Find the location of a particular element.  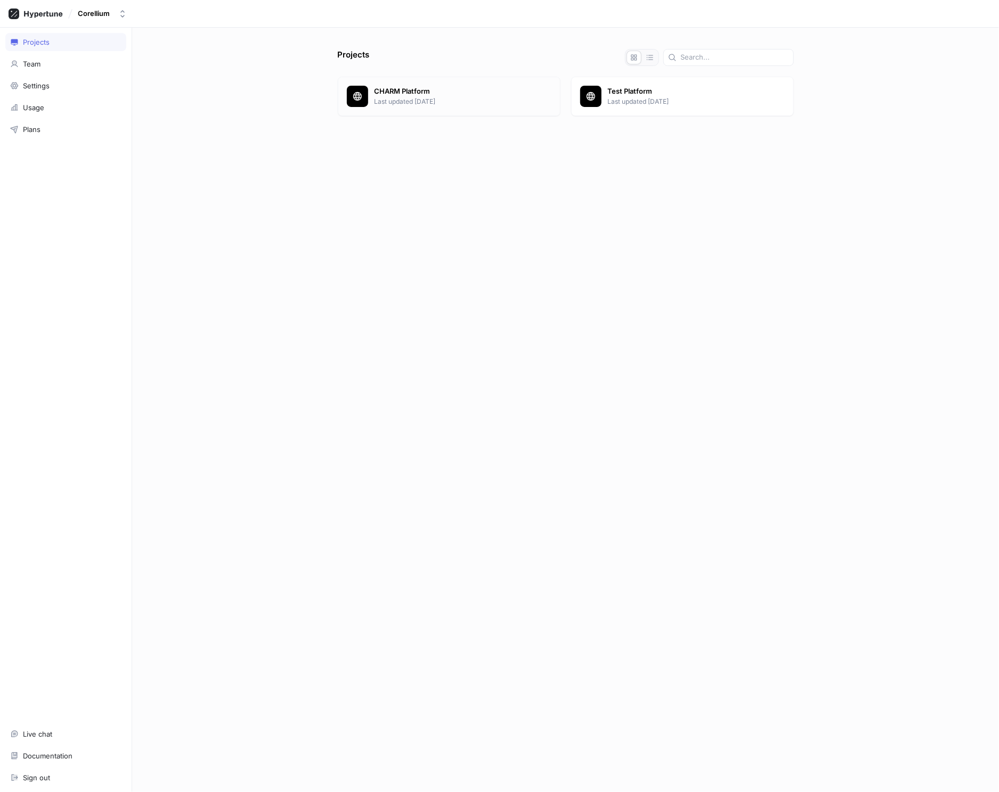

p: Test Platform is located at coordinates (696, 92).